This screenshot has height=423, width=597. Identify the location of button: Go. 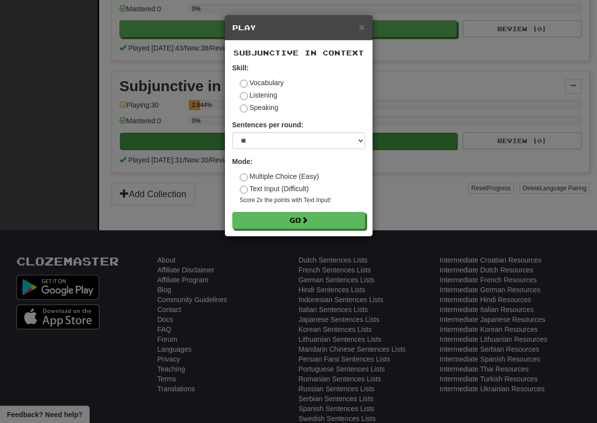
(299, 220).